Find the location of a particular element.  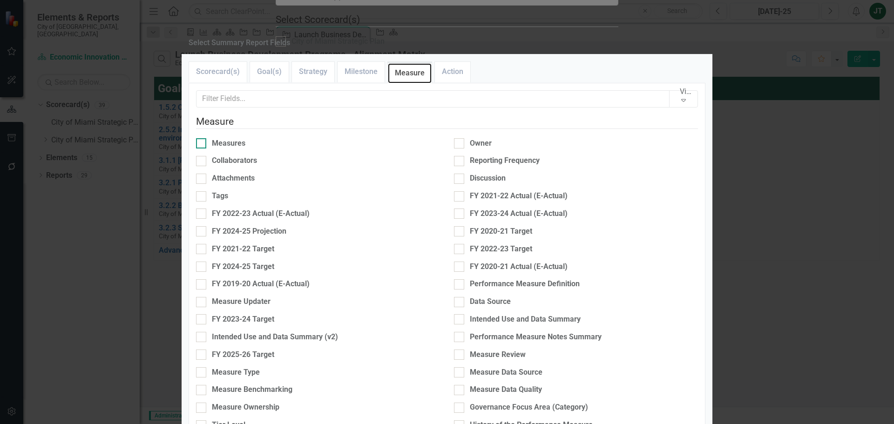

div: Tags is located at coordinates (220, 196).